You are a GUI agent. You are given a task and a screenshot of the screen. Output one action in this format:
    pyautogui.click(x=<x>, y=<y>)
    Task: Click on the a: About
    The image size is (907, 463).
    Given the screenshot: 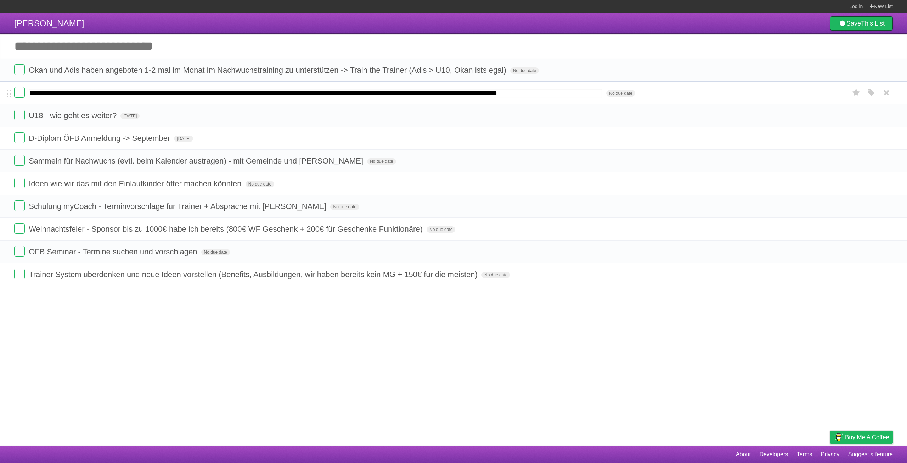 What is the action you would take?
    pyautogui.click(x=744, y=454)
    